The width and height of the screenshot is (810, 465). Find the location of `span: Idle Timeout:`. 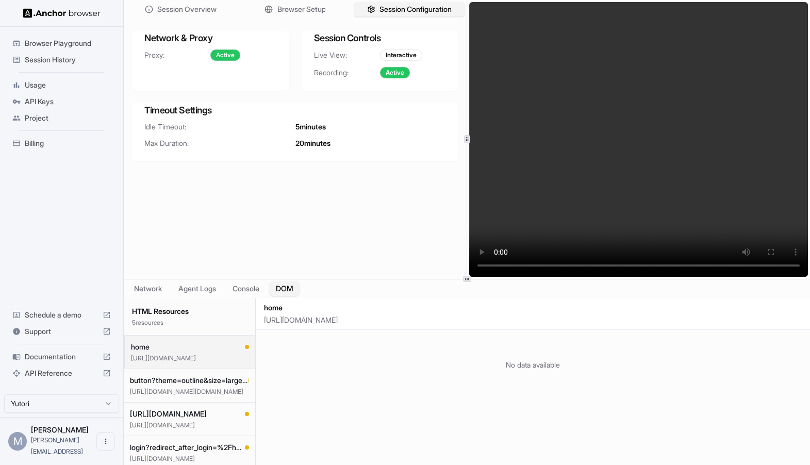

span: Idle Timeout: is located at coordinates (220, 127).